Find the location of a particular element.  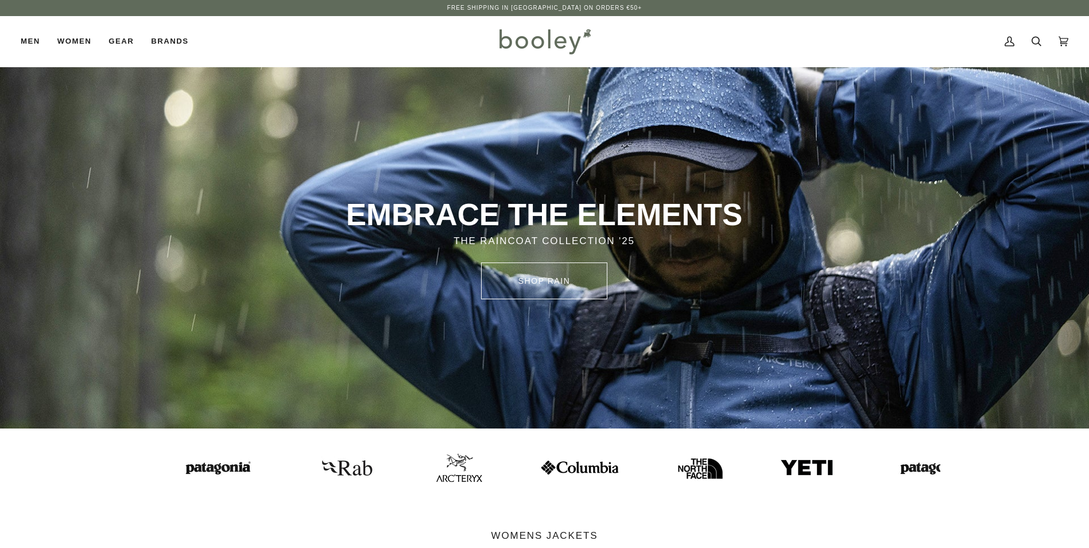

a: Brands is located at coordinates (169, 41).